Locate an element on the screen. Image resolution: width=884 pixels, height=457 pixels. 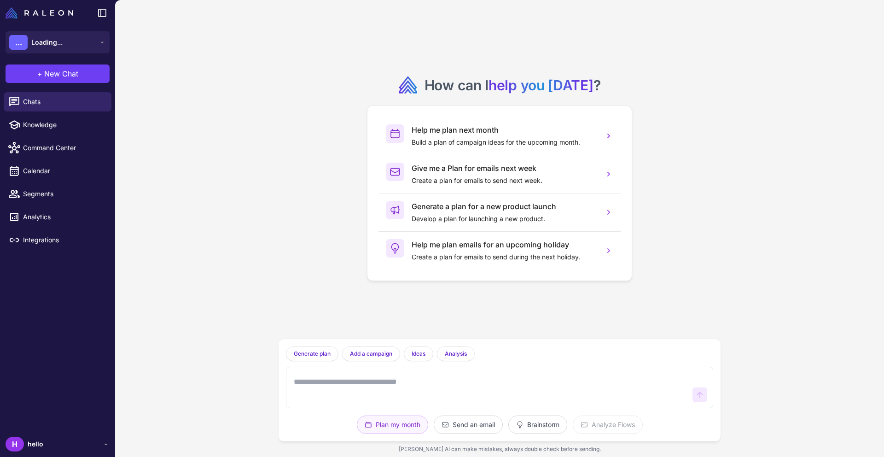
a: Command Center is located at coordinates (58, 148).